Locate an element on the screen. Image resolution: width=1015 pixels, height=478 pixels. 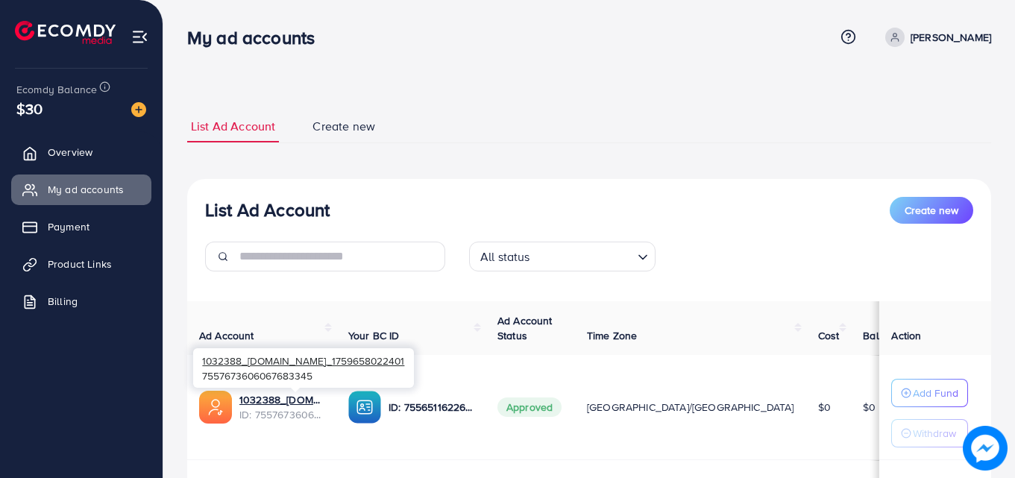
a: Billing is located at coordinates (81, 301).